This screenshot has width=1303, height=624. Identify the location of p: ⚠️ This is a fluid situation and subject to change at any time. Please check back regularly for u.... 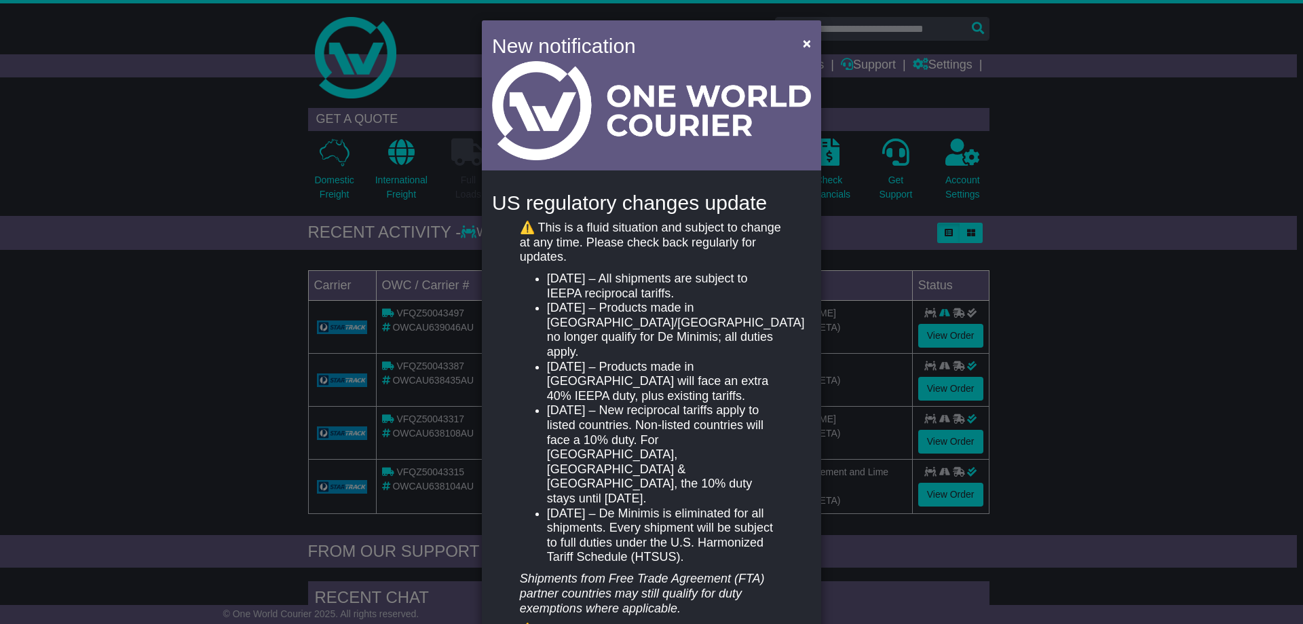
(651, 242).